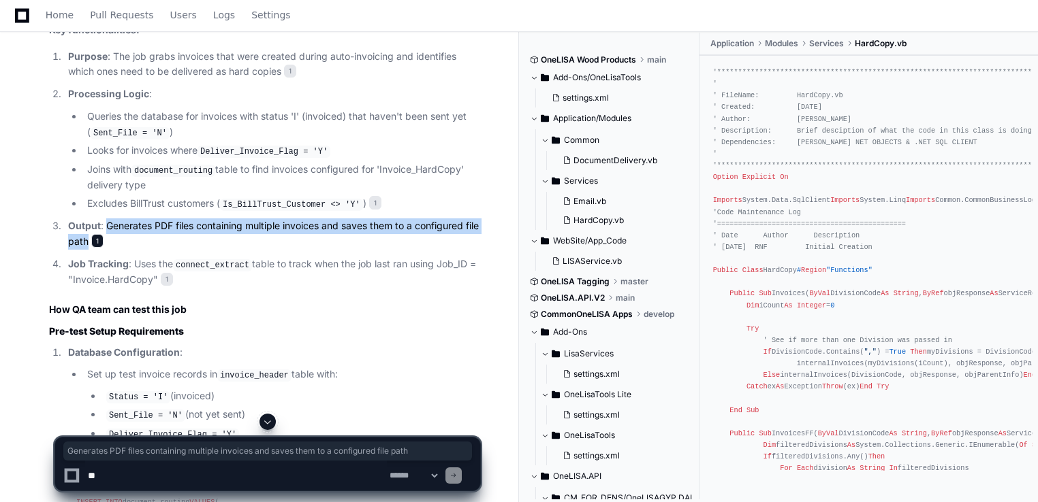  What do you see at coordinates (173, 171) in the screenshot?
I see `code: document_routing` at bounding box center [173, 171].